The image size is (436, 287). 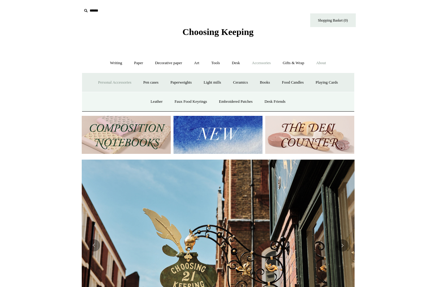 What do you see at coordinates (293, 82) in the screenshot?
I see `a: Food Candles` at bounding box center [293, 82].